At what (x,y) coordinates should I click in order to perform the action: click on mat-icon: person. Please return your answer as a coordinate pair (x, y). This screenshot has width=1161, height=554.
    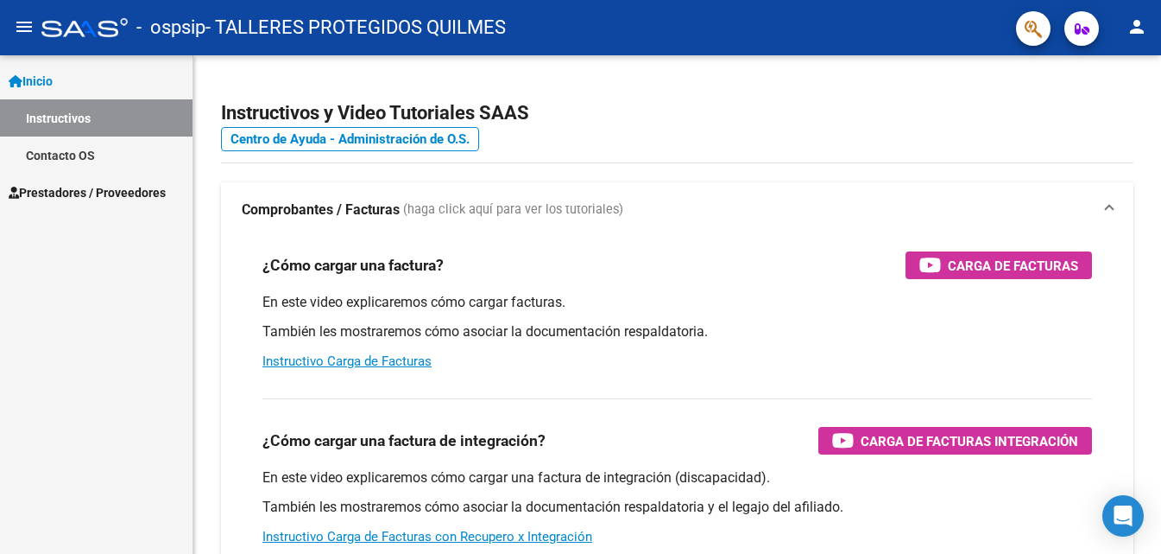
    Looking at the image, I should click on (1137, 27).